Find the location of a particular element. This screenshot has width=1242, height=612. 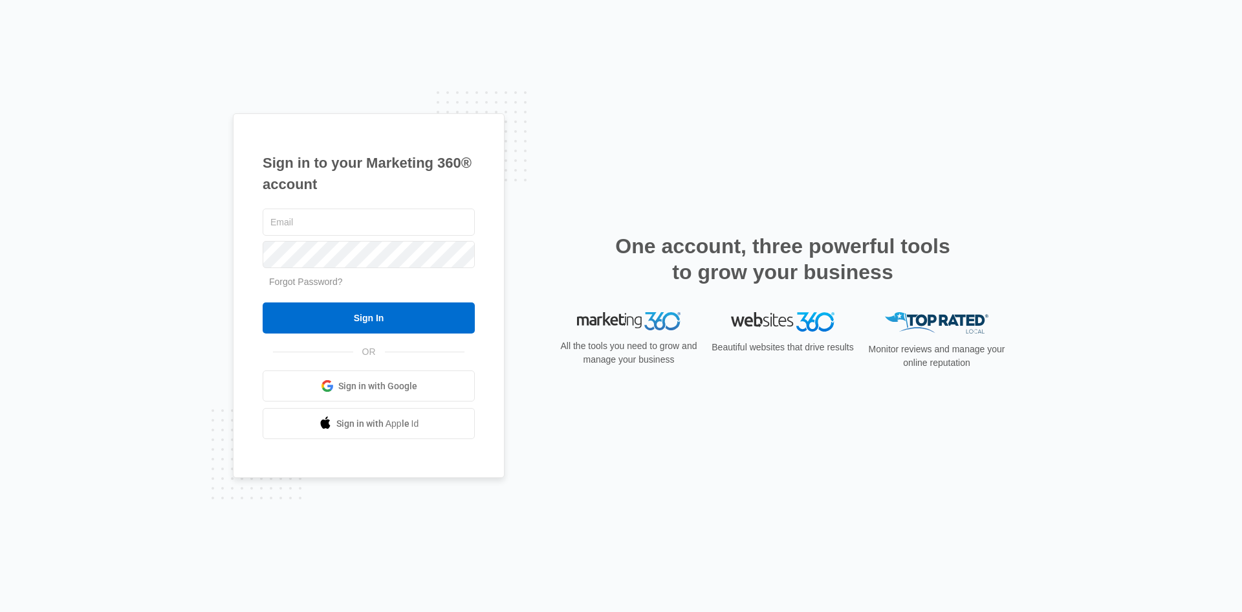

p: Monitor reviews and manage your online reputation is located at coordinates (937, 356).